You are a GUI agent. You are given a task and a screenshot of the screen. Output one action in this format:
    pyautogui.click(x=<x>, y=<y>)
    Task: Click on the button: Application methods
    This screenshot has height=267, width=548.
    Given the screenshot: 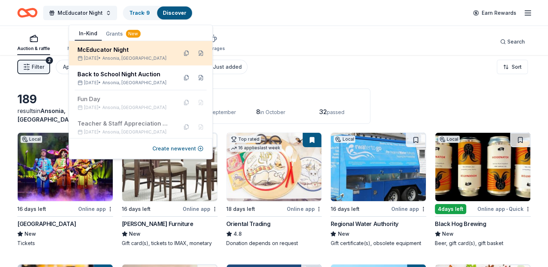 What is the action you would take?
    pyautogui.click(x=88, y=67)
    